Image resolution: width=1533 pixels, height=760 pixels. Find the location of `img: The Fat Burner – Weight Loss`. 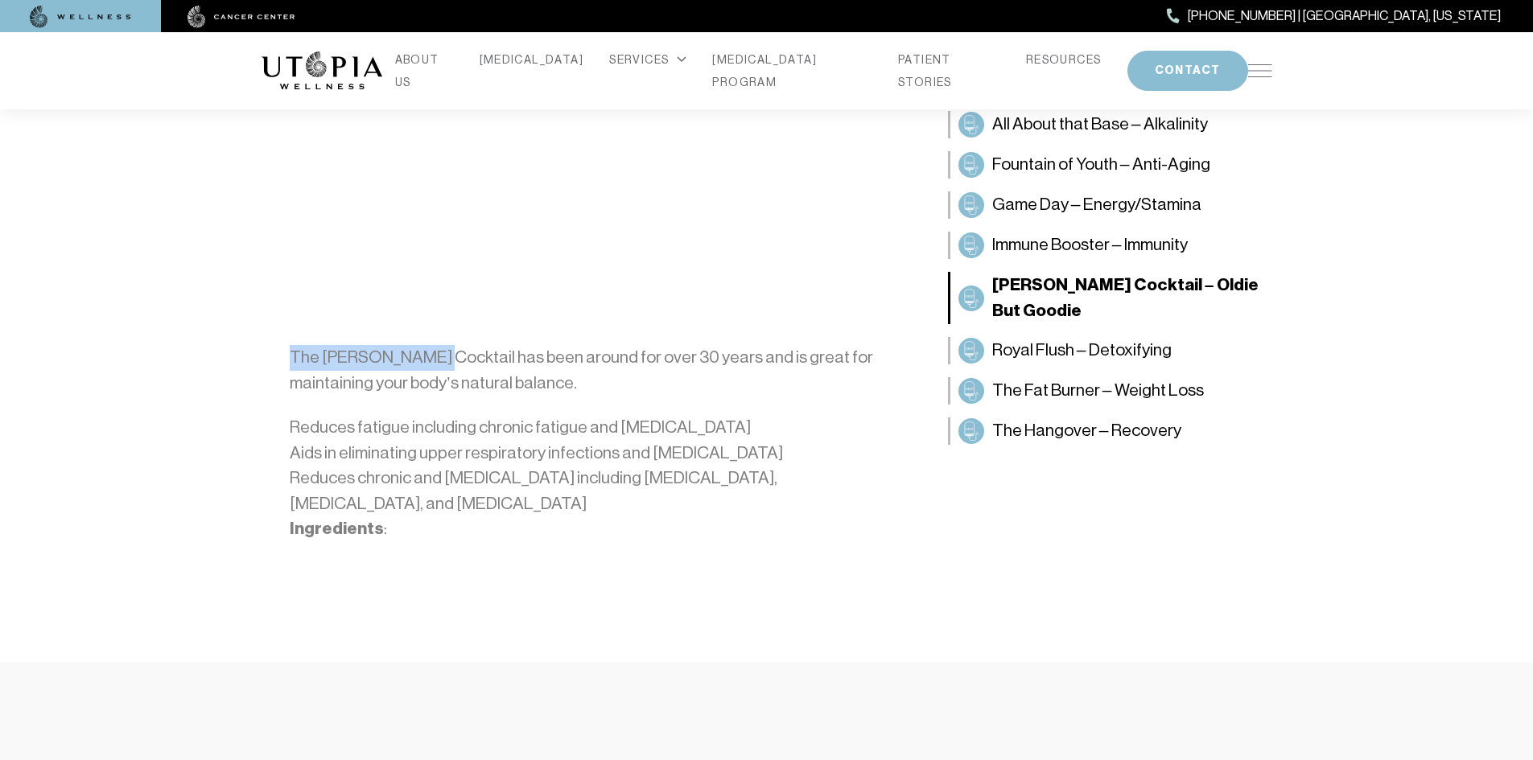

img: The Fat Burner – Weight Loss is located at coordinates (971, 391).